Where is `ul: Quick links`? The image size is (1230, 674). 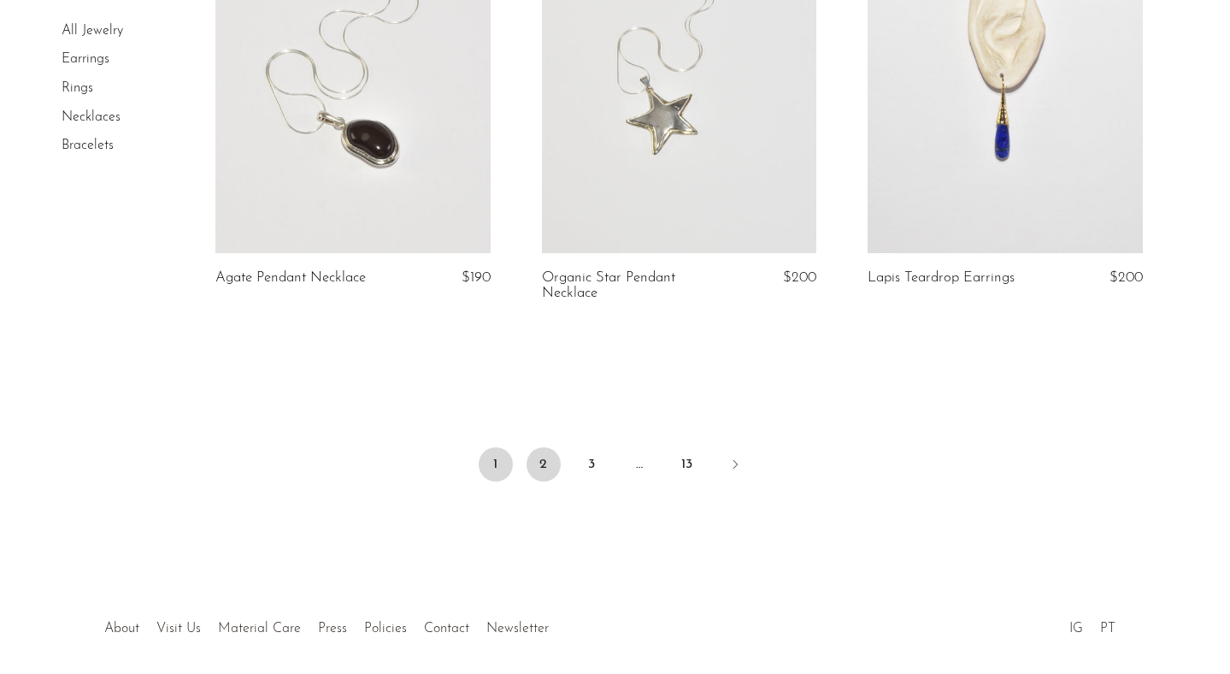 ul: Quick links is located at coordinates (327, 624).